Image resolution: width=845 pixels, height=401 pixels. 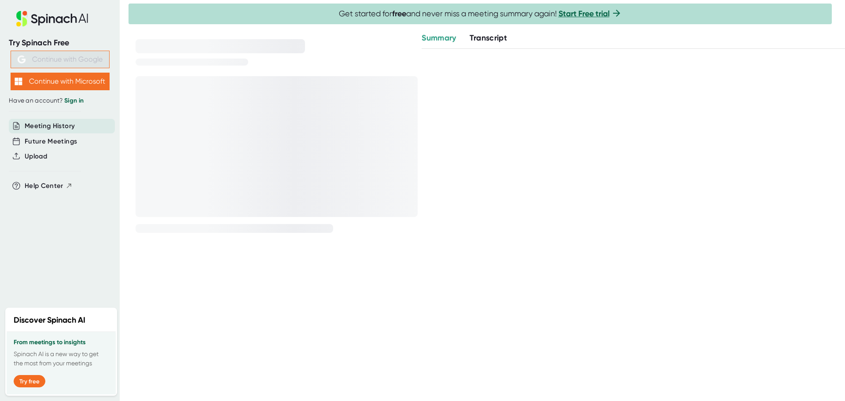 What do you see at coordinates (584, 14) in the screenshot?
I see `a: Start Free trial` at bounding box center [584, 14].